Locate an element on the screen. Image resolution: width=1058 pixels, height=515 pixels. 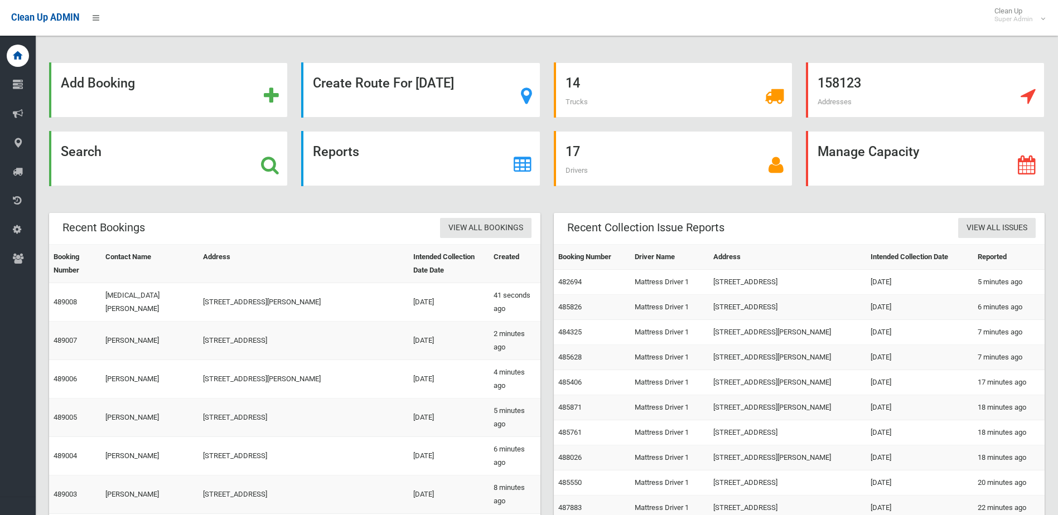
strong: Add Booking is located at coordinates (98, 83).